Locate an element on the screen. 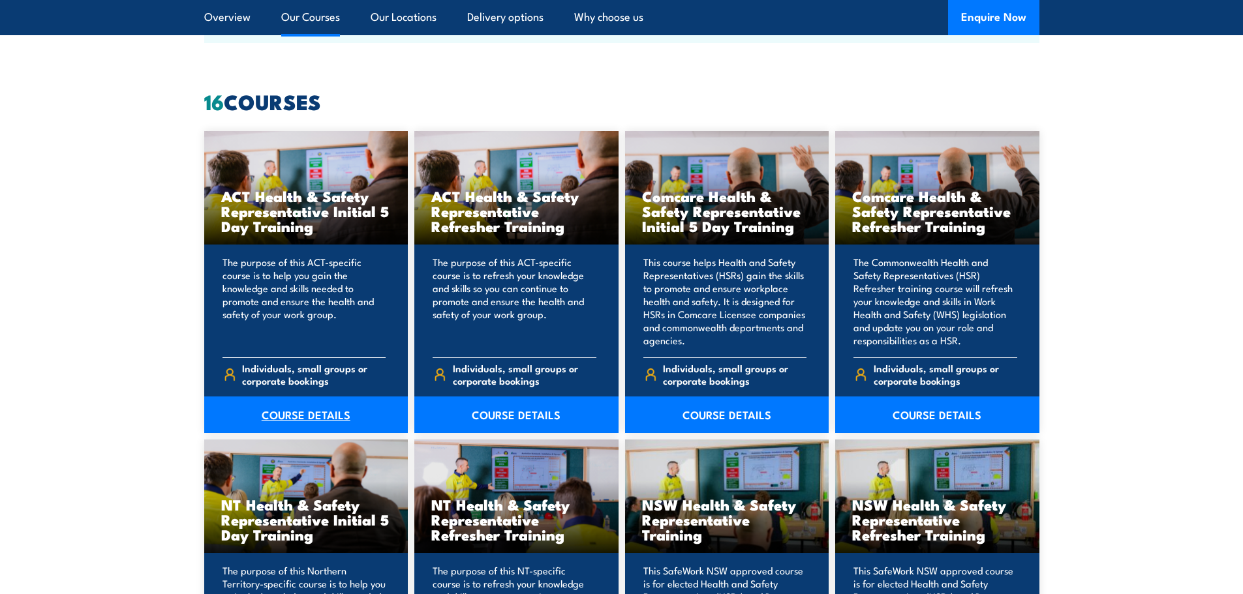 The image size is (1243, 594). p: The purpose of this ACT-specific course is to help you gain the knowledge and skills needed to pr... is located at coordinates (304, 301).